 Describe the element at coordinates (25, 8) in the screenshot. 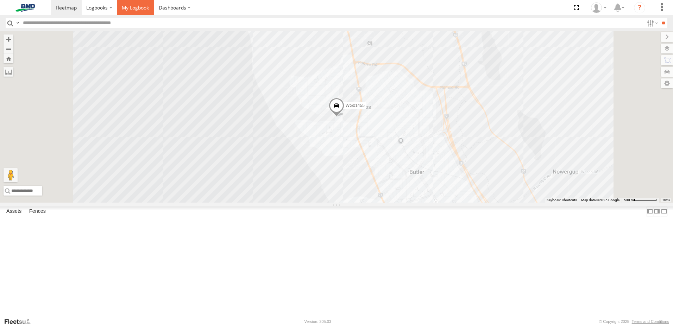

I see `img: bmd-logo.svg` at that location.